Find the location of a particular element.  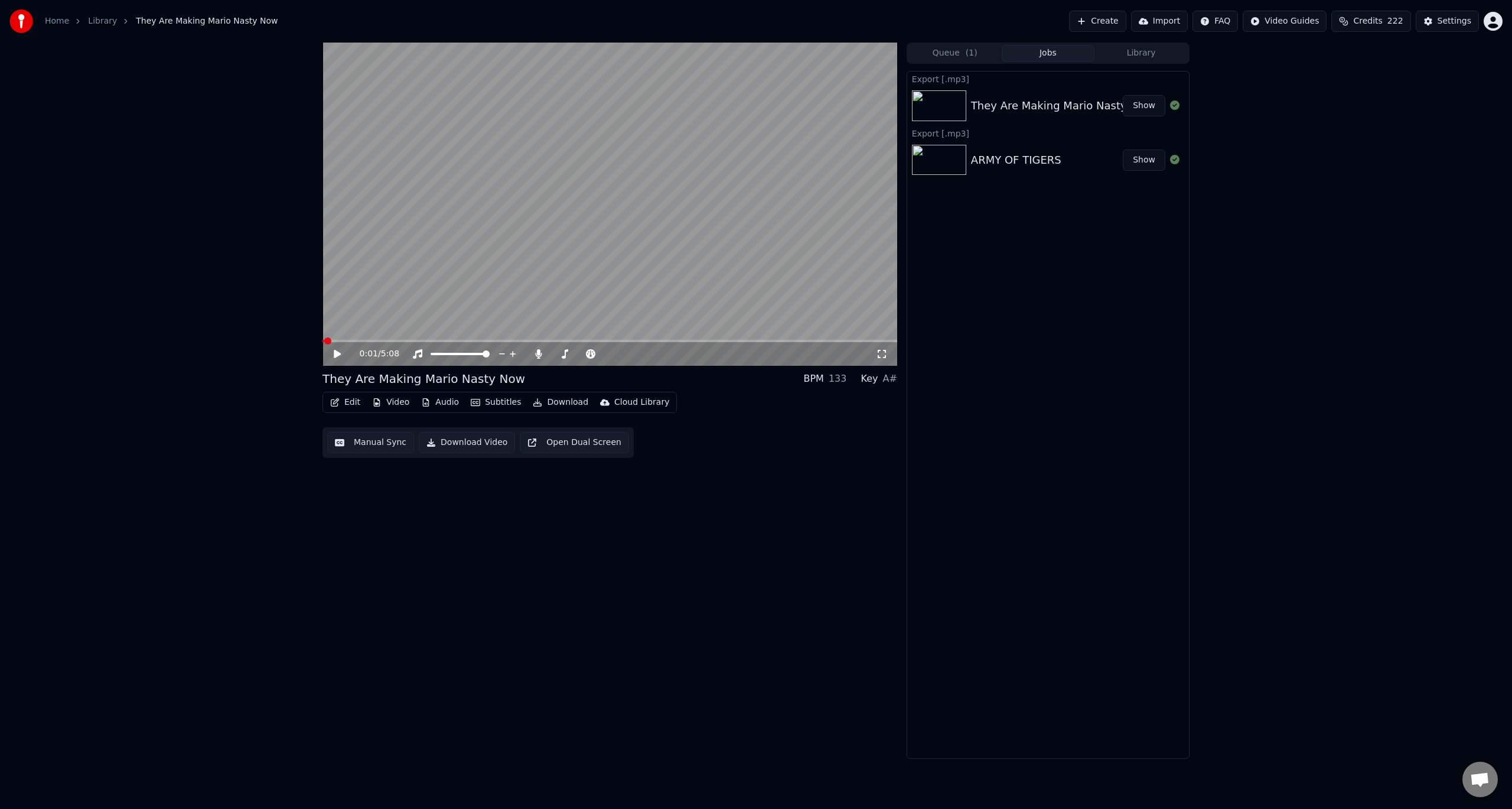

span: 0:01 is located at coordinates (369, 354).